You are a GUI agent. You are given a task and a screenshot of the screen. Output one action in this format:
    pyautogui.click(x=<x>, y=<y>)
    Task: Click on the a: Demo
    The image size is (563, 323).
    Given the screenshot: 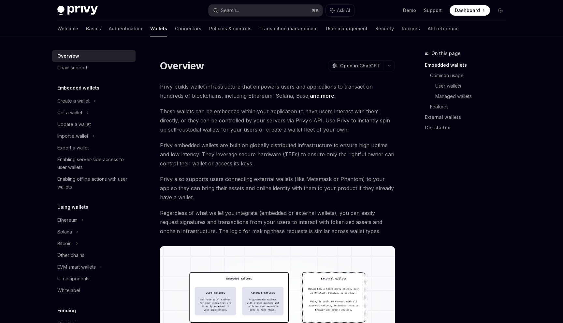 What is the action you would take?
    pyautogui.click(x=409, y=10)
    